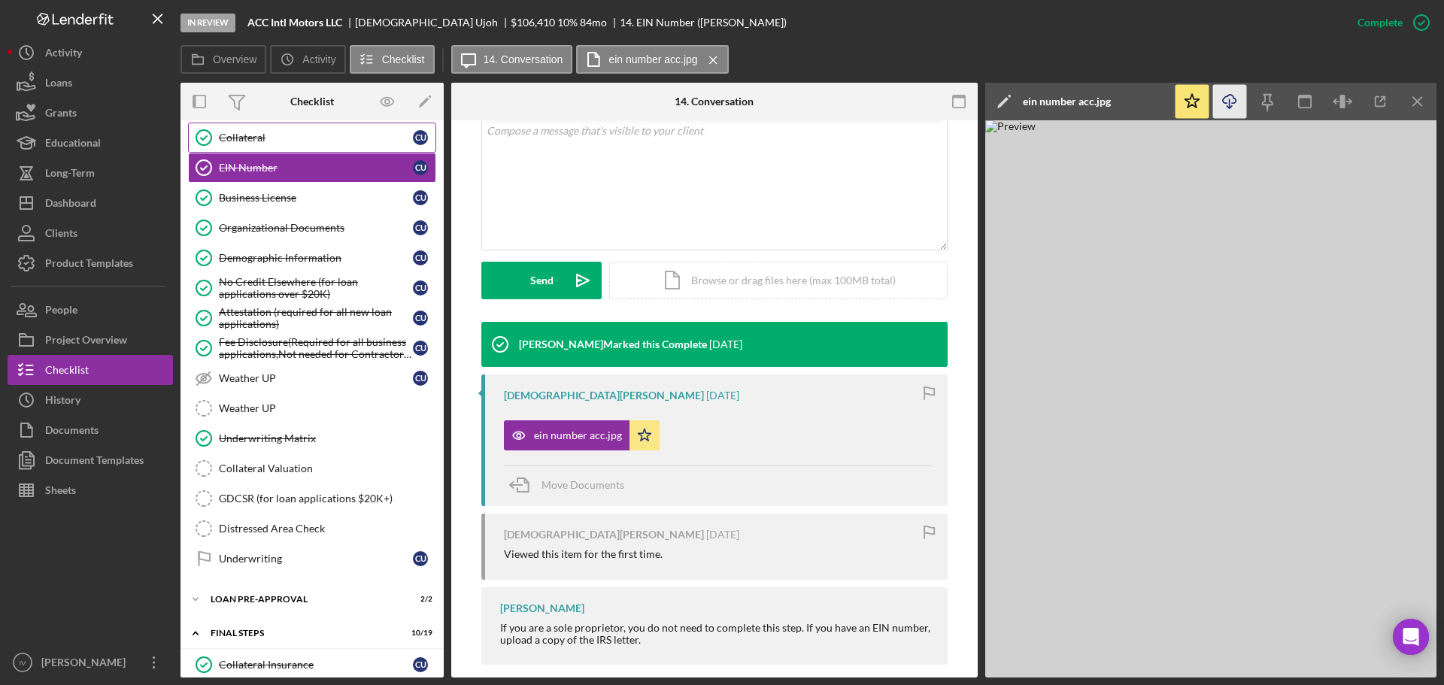  What do you see at coordinates (90, 173) in the screenshot?
I see `a: Long-Term` at bounding box center [90, 173].